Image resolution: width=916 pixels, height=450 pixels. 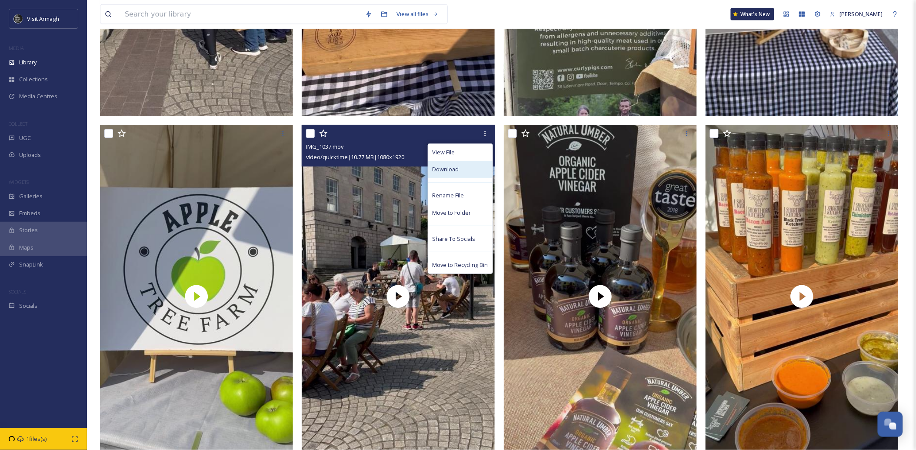 I want to click on span: Media Centres, so click(x=38, y=96).